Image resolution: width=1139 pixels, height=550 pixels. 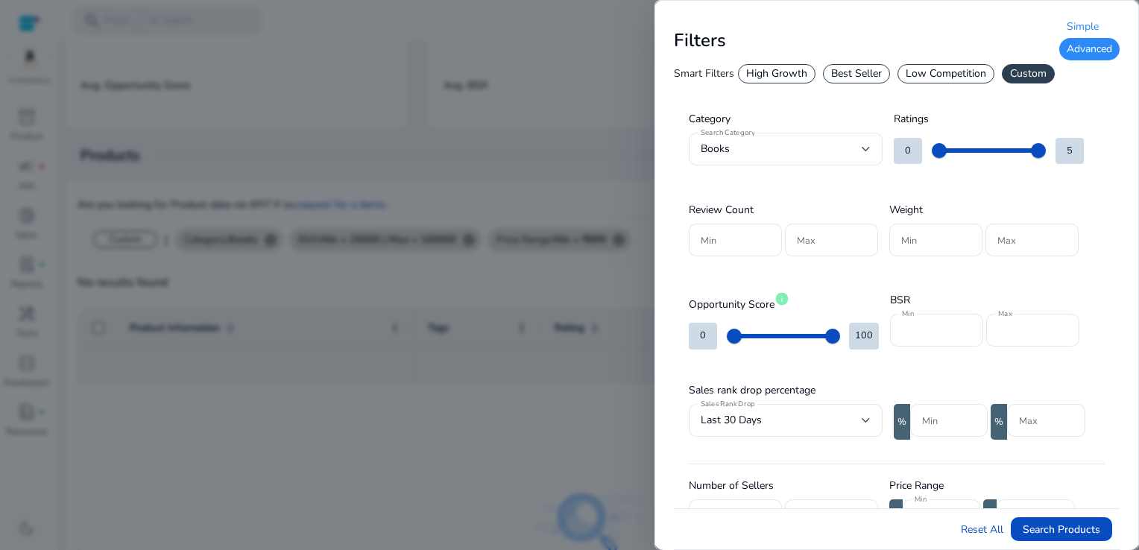 What do you see at coordinates (728, 133) in the screenshot?
I see `mat-label: Search Category` at bounding box center [728, 133].